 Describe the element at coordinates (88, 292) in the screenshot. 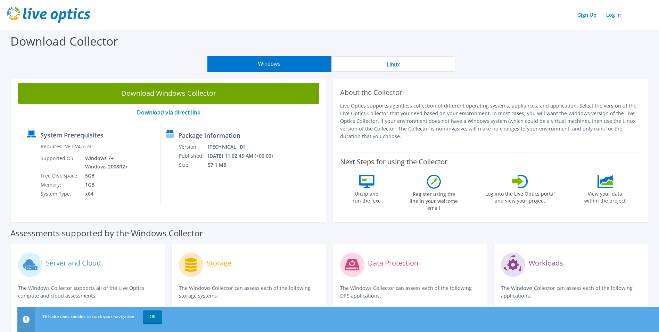

I see `p: The Windows Collector supports all of the Live Optics compute and cloud assessments.` at that location.